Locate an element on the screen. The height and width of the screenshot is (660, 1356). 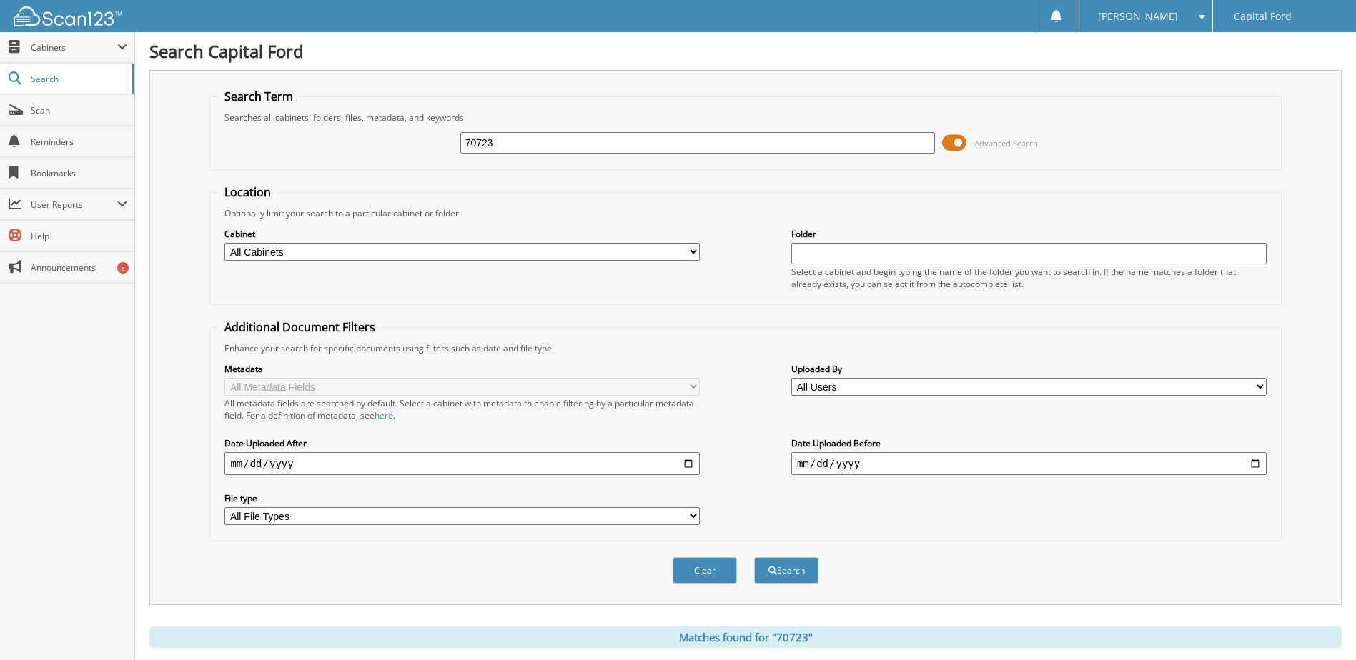
div: All metadata fields are searched by default. Select a cabinet with metadata to enable filtering b... is located at coordinates (462, 409).